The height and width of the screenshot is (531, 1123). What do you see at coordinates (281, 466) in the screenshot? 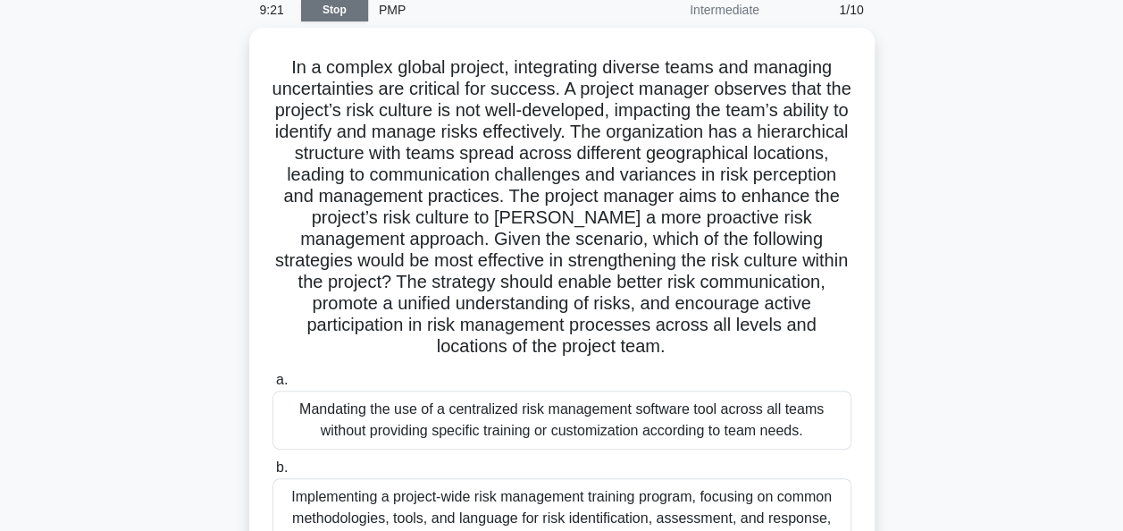
I see `span: b.` at bounding box center [281, 466].